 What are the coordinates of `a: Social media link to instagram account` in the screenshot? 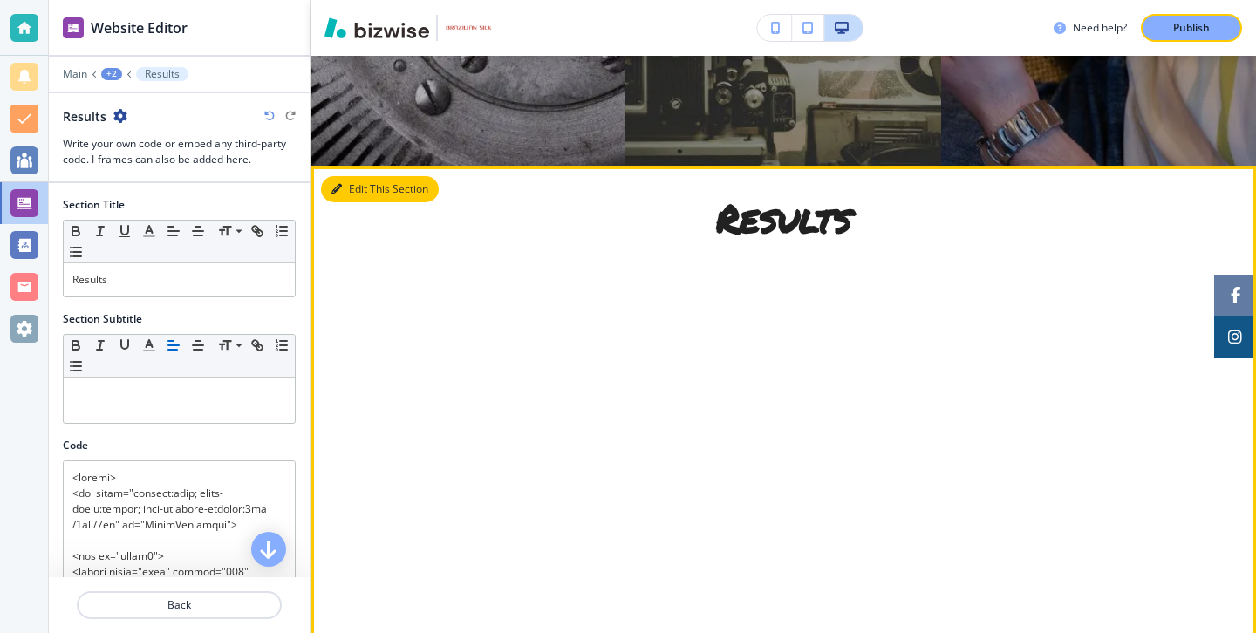 It's located at (1235, 338).